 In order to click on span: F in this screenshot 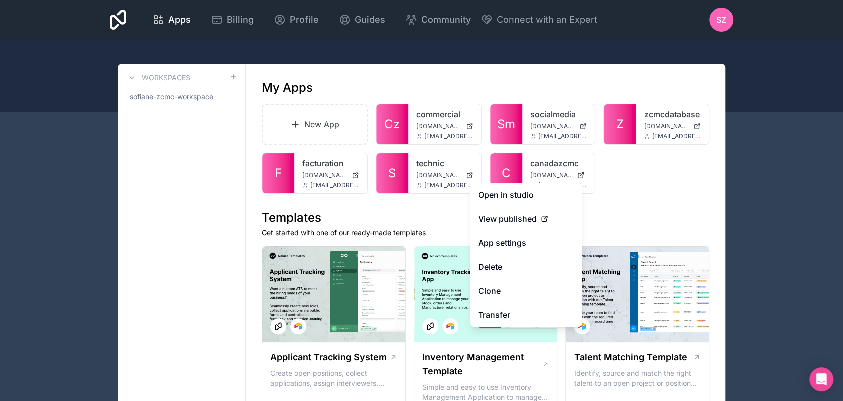, I will do `click(278, 173)`.